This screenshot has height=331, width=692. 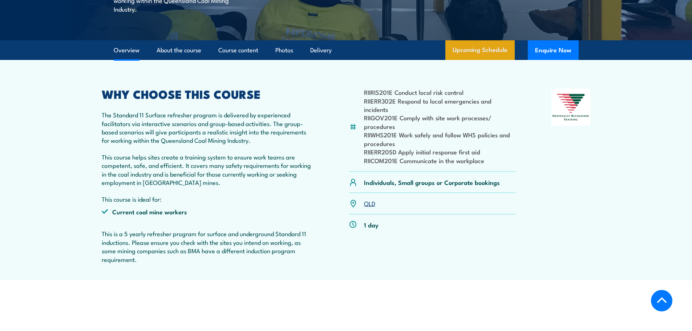 What do you see at coordinates (155, 212) in the screenshot?
I see `li: Current coal mine workers` at bounding box center [155, 212].